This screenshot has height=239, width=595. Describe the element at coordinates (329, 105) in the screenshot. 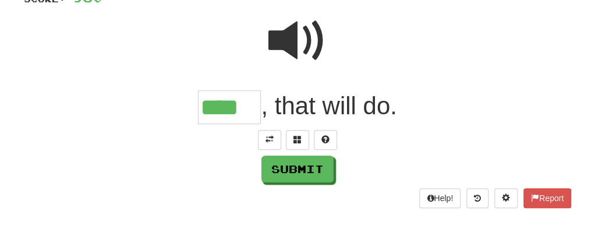

I see `span: , that will do.` at that location.